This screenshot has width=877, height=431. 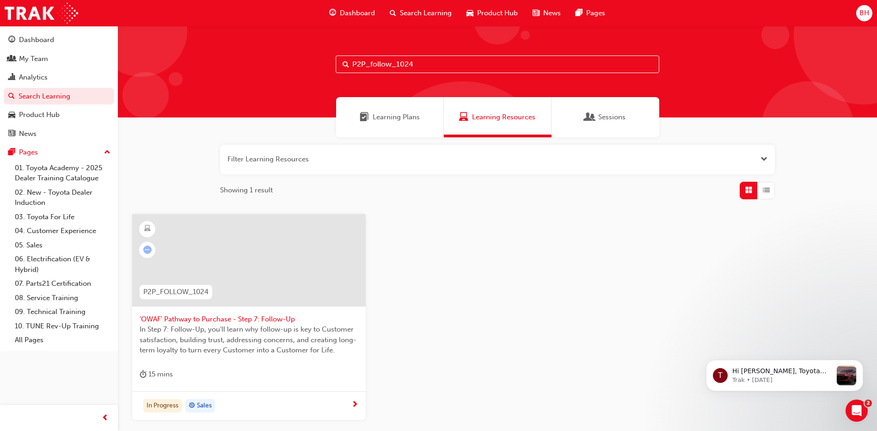 What do you see at coordinates (247, 190) in the screenshot?
I see `span: Showing 1 result` at bounding box center [247, 190].